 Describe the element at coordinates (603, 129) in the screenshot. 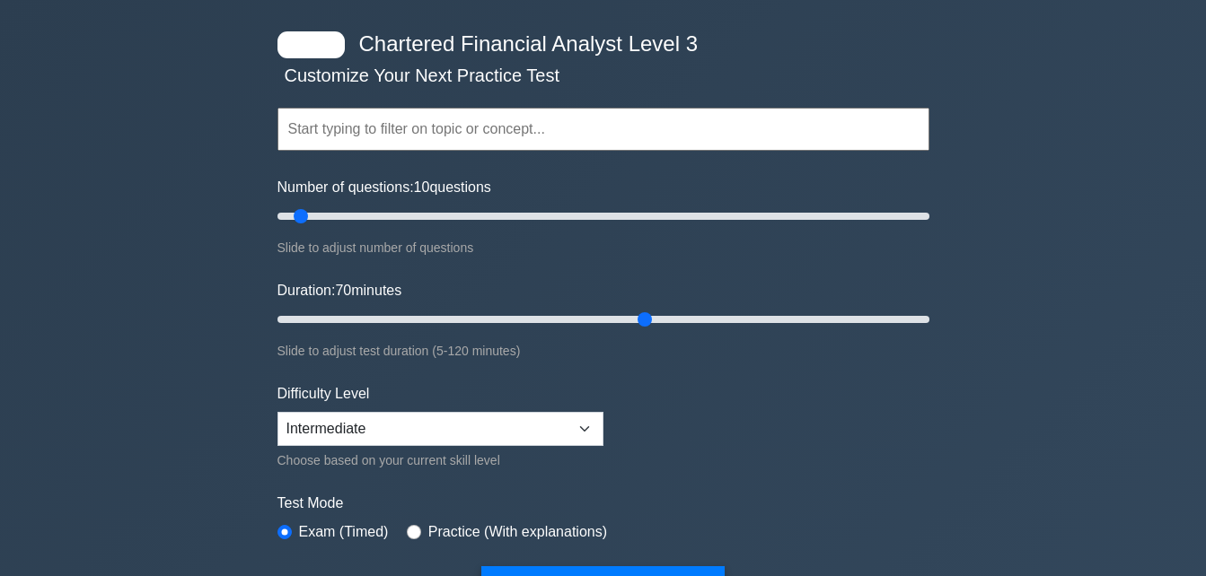

I see `input: Start typing to filter on topic or concept...` at that location.